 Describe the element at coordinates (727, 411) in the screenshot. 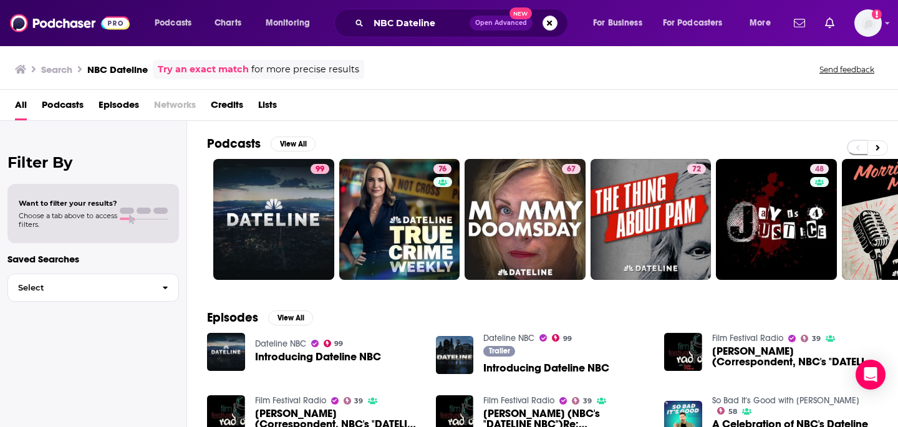

I see `a: 58` at that location.